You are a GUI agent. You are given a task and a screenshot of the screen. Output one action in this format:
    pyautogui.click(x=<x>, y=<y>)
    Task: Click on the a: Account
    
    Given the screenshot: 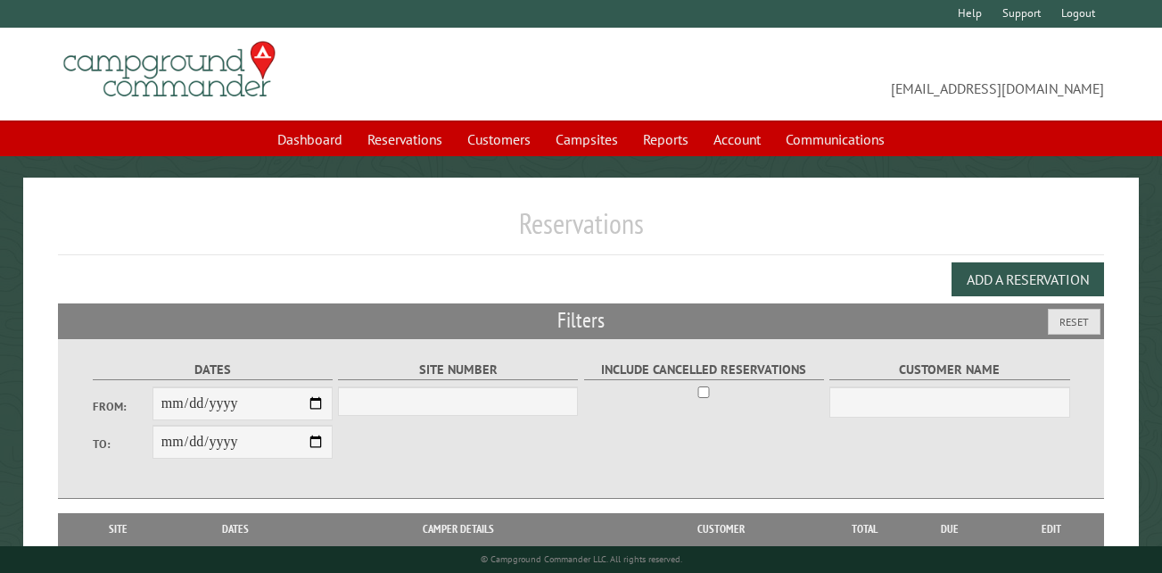 What is the action you would take?
    pyautogui.click(x=737, y=139)
    